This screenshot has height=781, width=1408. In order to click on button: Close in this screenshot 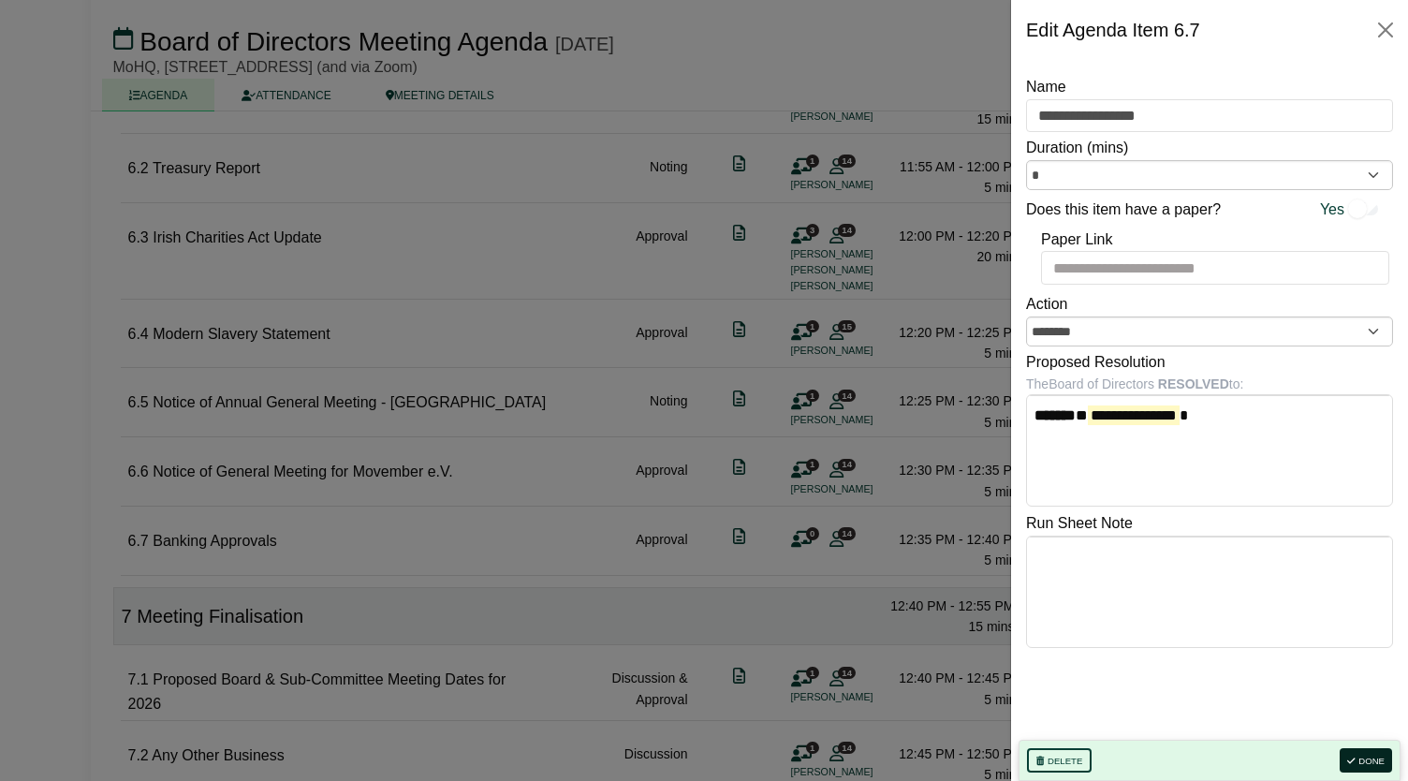, I will do `click(1385, 30)`.